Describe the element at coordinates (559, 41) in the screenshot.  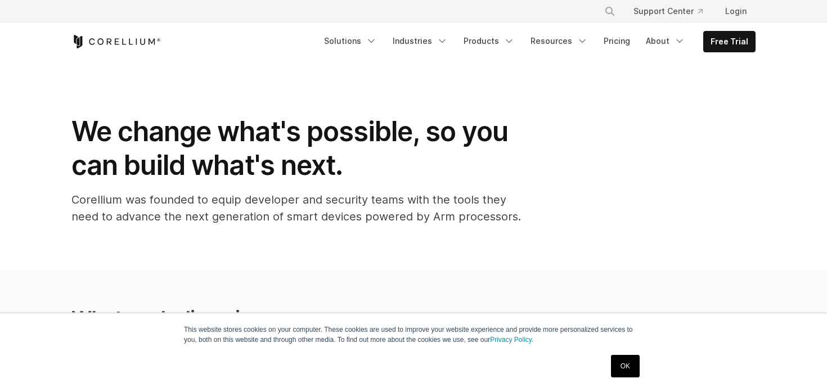
I see `a: Resources` at that location.